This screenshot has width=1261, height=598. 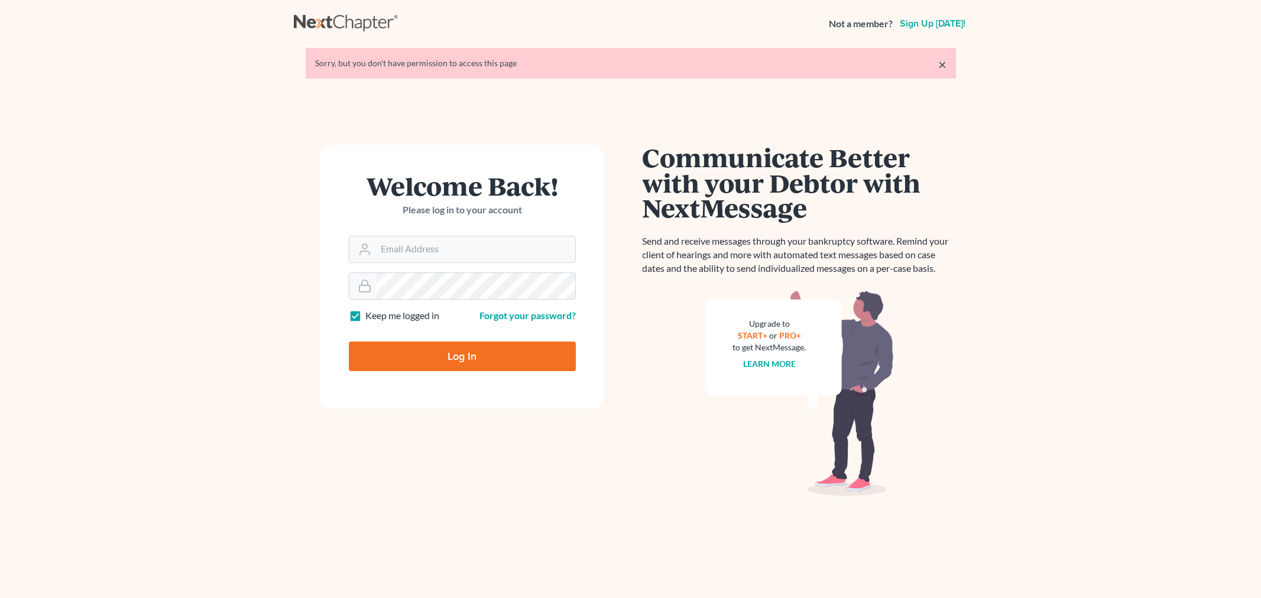 What do you see at coordinates (770, 348) in the screenshot?
I see `div: to get NextMessage.` at bounding box center [770, 348].